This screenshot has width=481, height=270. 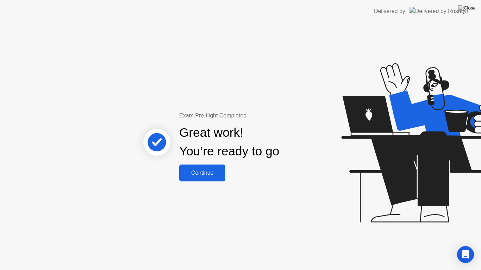 What do you see at coordinates (438, 11) in the screenshot?
I see `img: Delivered by Rosalyn` at bounding box center [438, 11].